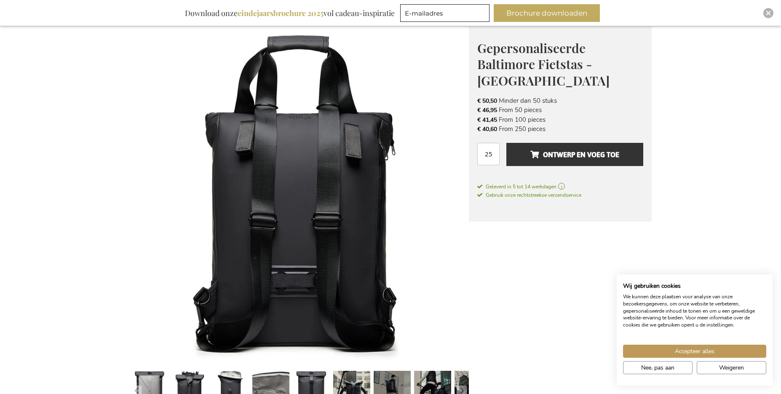 Image resolution: width=781 pixels, height=394 pixels. Describe the element at coordinates (487, 120) in the screenshot. I see `span: € 41,45` at that location.